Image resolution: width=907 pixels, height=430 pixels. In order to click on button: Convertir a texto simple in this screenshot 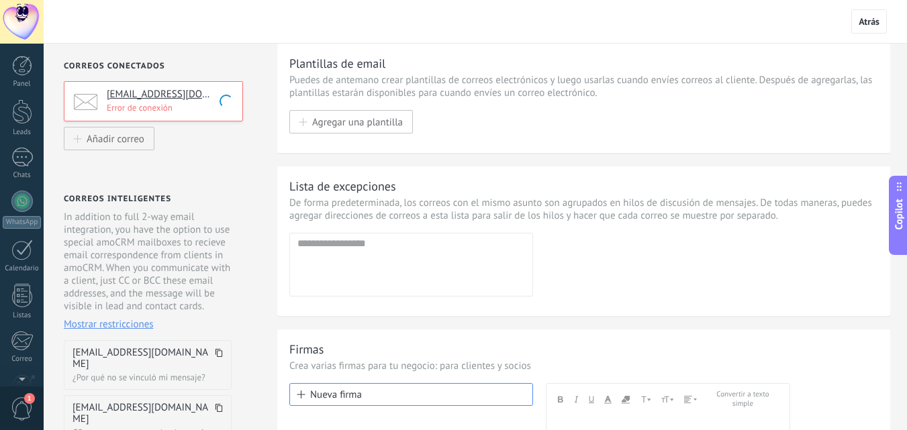, I will do `click(742, 399)`.